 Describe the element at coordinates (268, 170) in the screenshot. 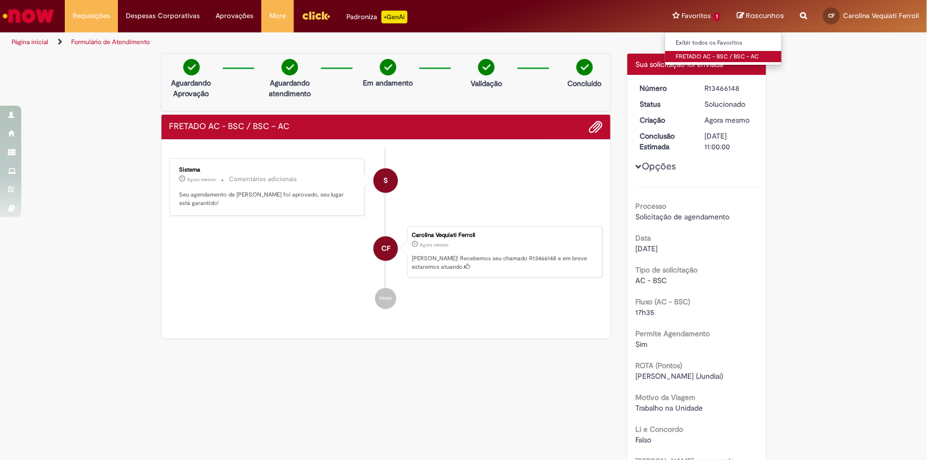

I see `div: Sistema` at that location.